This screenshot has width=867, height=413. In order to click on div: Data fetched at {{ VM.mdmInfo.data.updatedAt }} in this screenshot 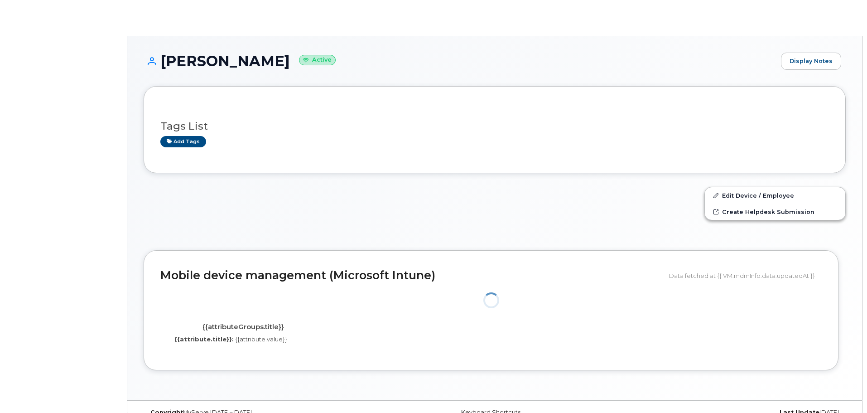, I will do `click(745, 276)`.